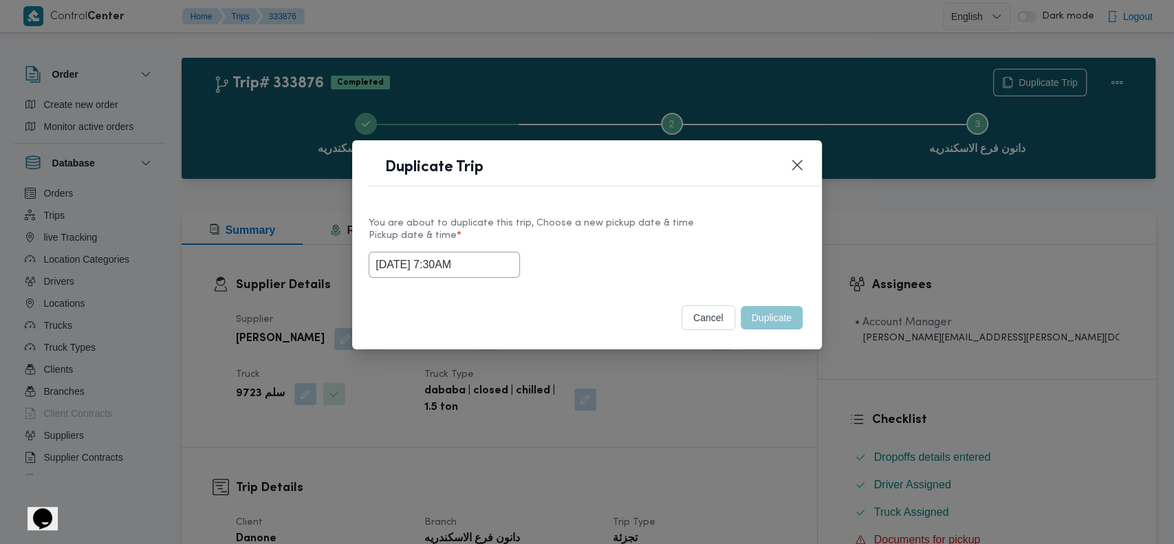 This screenshot has height=544, width=1174. Describe the element at coordinates (586, 241) in the screenshot. I see `label: Pickup date & time` at that location.